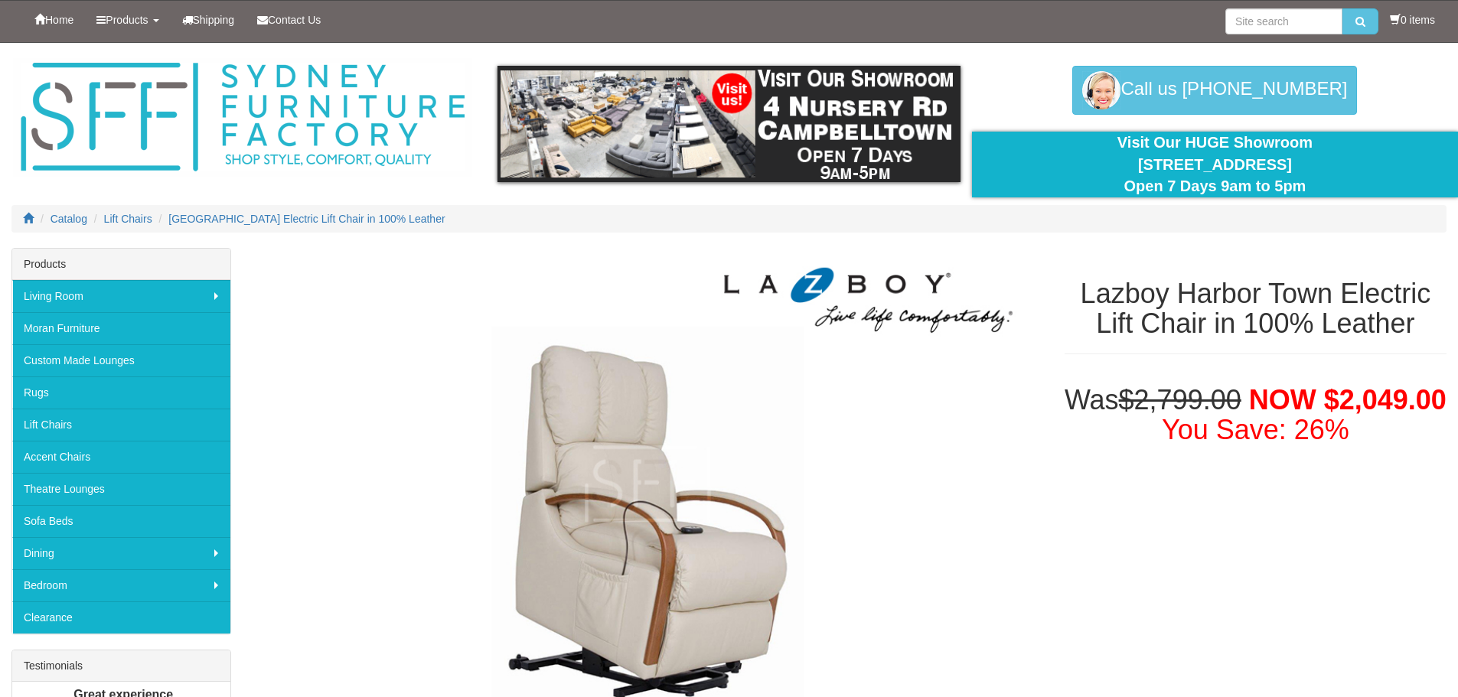 This screenshot has width=1458, height=697. Describe the element at coordinates (243, 117) in the screenshot. I see `img: Sydney Furniture Factory` at that location.